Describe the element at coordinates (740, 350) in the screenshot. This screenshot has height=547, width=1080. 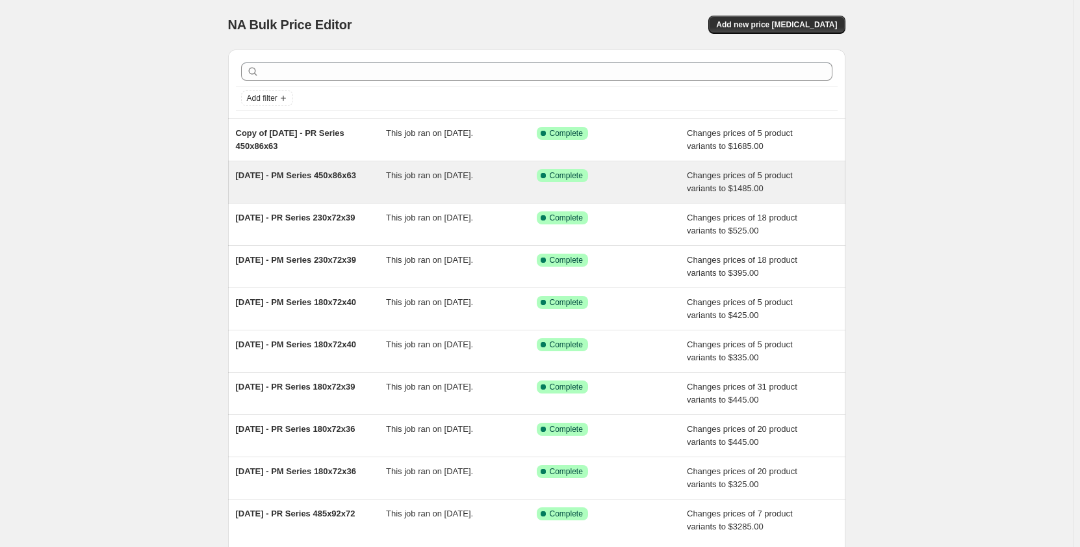
I see `span: Changes prices of 5 product variants to $335.00` at that location.